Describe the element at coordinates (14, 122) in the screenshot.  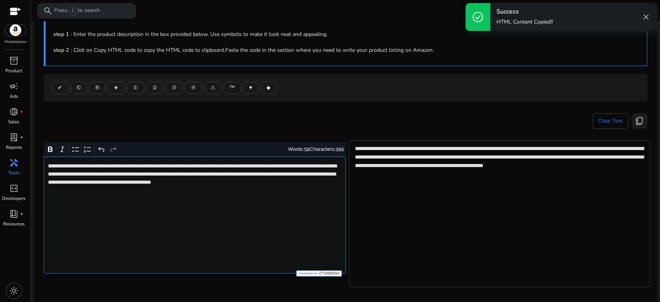
I see `p: Sales` at that location.